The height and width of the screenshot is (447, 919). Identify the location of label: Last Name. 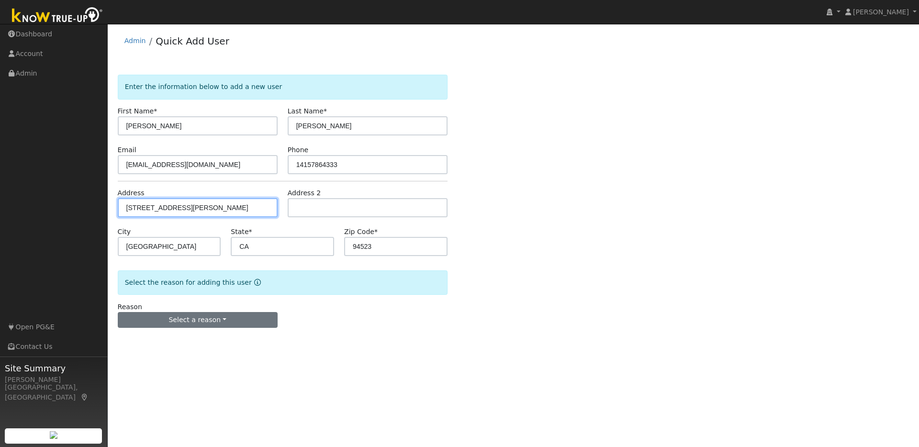
(307, 111).